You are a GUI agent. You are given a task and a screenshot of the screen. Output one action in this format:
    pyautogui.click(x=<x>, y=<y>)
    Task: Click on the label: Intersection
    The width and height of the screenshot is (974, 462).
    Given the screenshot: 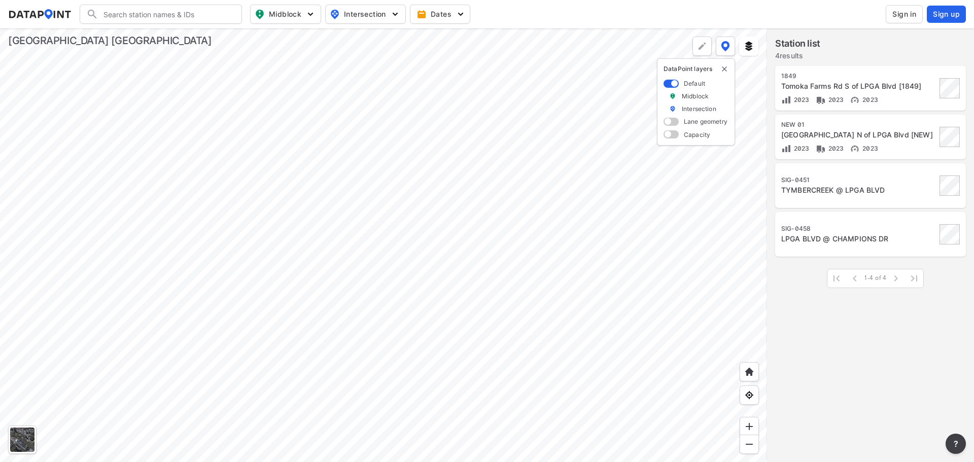 What is the action you would take?
    pyautogui.click(x=699, y=109)
    